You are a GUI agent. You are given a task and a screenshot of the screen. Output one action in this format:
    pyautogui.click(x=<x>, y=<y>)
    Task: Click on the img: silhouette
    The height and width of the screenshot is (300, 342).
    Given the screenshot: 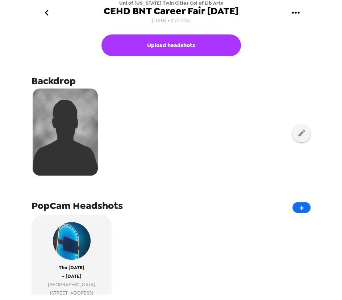 What is the action you would take?
    pyautogui.click(x=65, y=132)
    